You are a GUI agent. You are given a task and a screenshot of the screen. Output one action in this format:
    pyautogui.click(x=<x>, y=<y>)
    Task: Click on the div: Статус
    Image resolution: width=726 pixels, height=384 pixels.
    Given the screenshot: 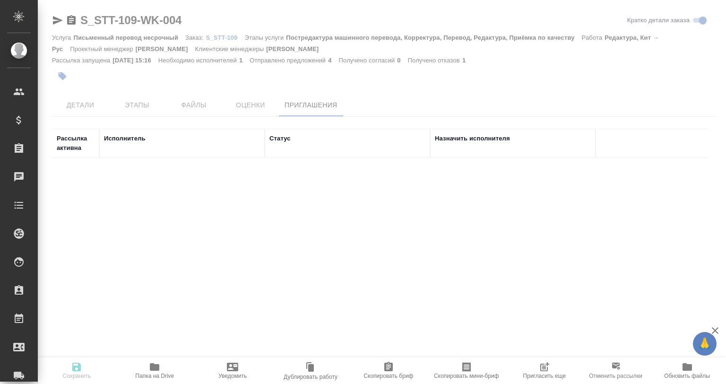 What is the action you would take?
    pyautogui.click(x=280, y=138)
    